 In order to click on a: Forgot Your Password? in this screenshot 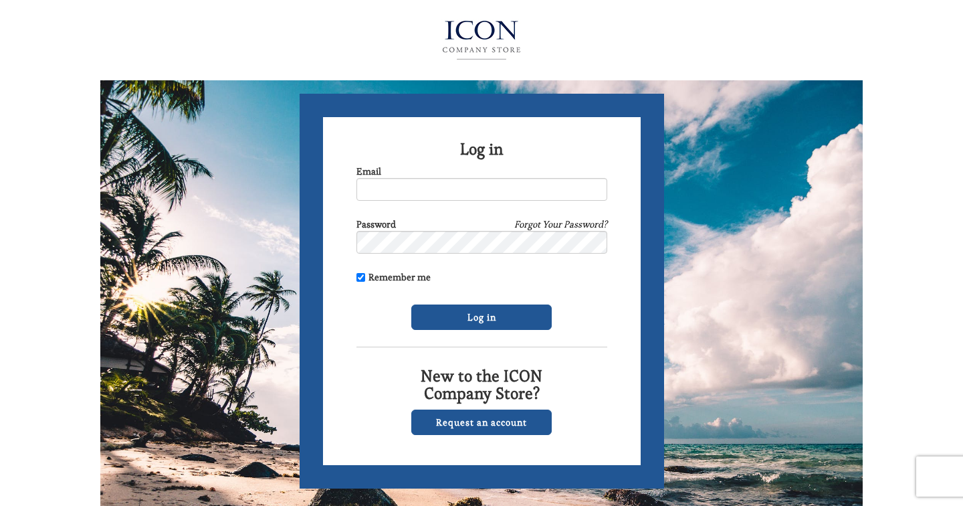, I will do `click(561, 224)`.